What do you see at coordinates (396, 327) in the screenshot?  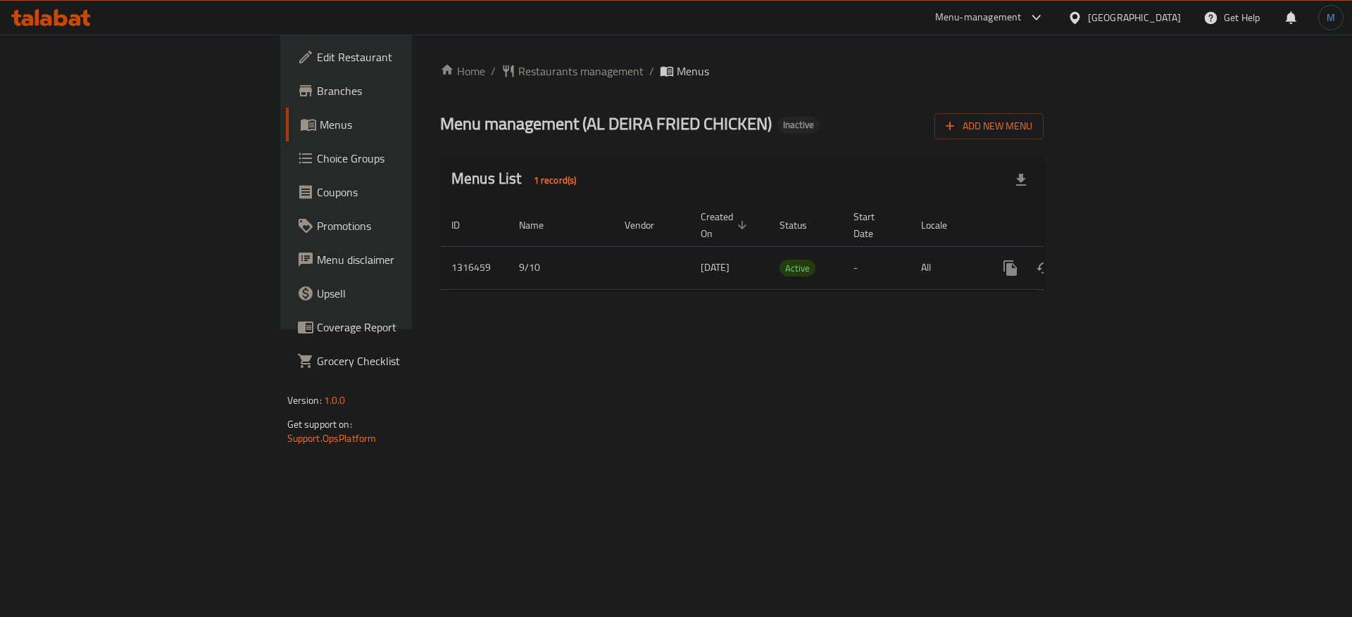 I see `a: Coverage Report` at bounding box center [396, 327].